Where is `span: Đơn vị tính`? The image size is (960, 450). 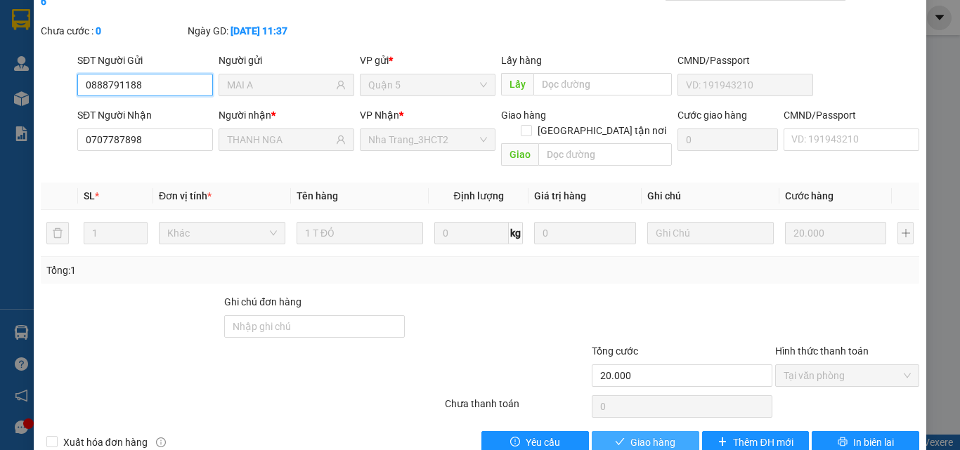
span: Đơn vị tính is located at coordinates (185, 196).